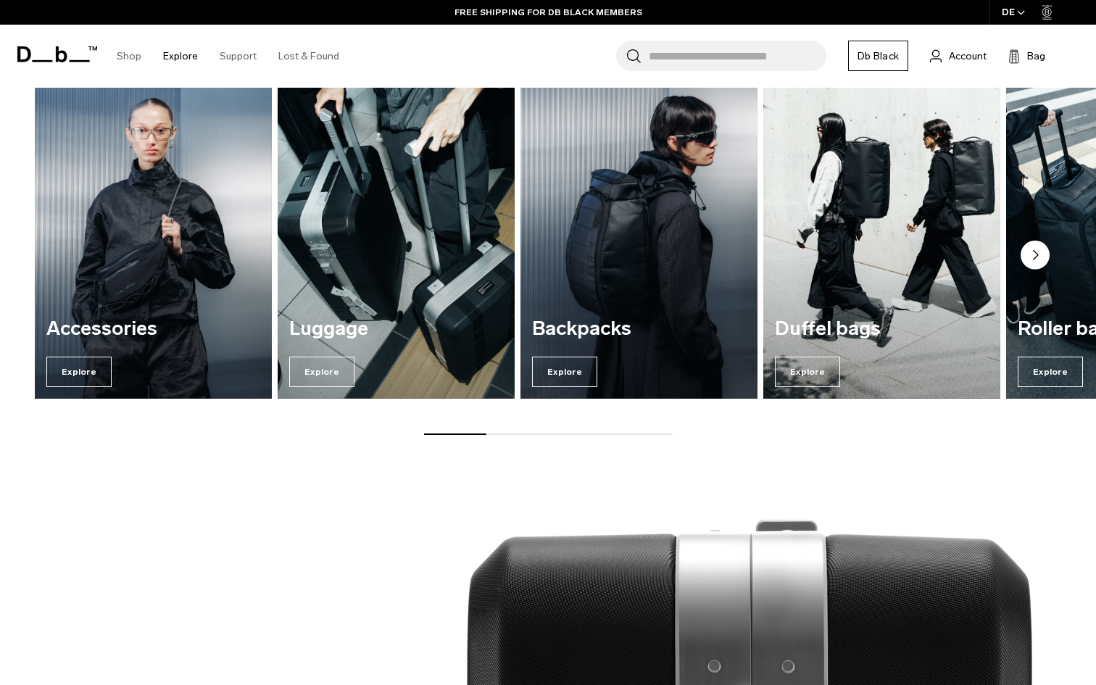 The width and height of the screenshot is (1096, 685). Describe the element at coordinates (639, 239) in the screenshot. I see `a: Backpacks Explore` at that location.